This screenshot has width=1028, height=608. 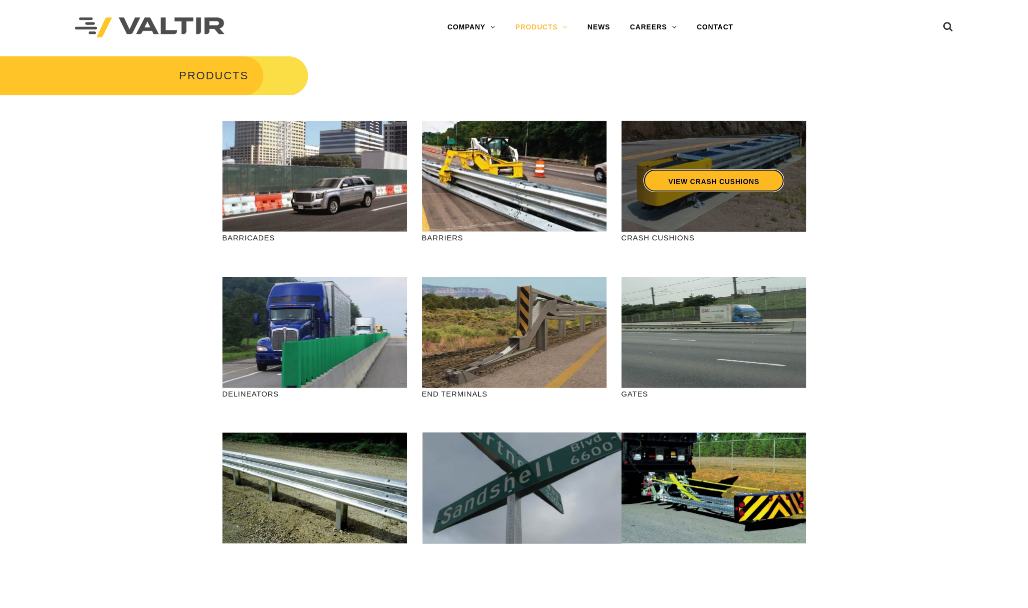 What do you see at coordinates (714, 237) in the screenshot?
I see `p: CRASH CUSHIONS` at bounding box center [714, 237].